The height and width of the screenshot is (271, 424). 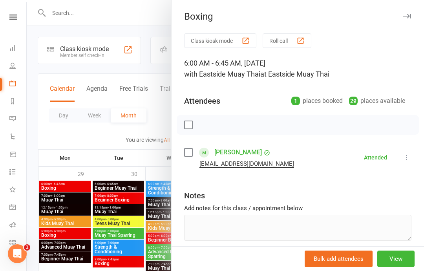 I want to click on a: Calendar, so click(x=18, y=84).